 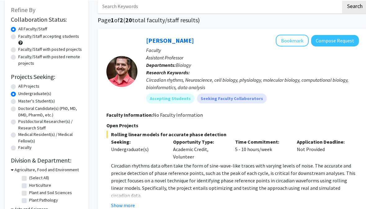 What do you see at coordinates (323, 149) in the screenshot?
I see `div: Not Provided` at bounding box center [323, 149].